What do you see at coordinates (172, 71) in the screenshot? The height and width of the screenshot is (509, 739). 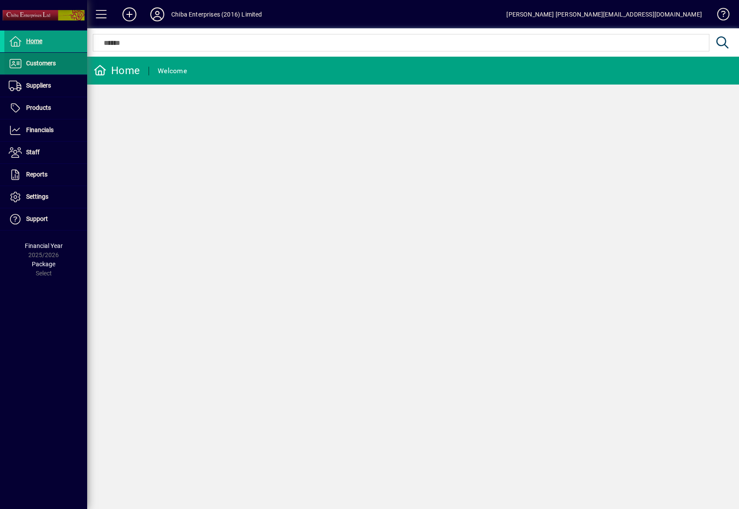 I see `div: Welcome` at bounding box center [172, 71].